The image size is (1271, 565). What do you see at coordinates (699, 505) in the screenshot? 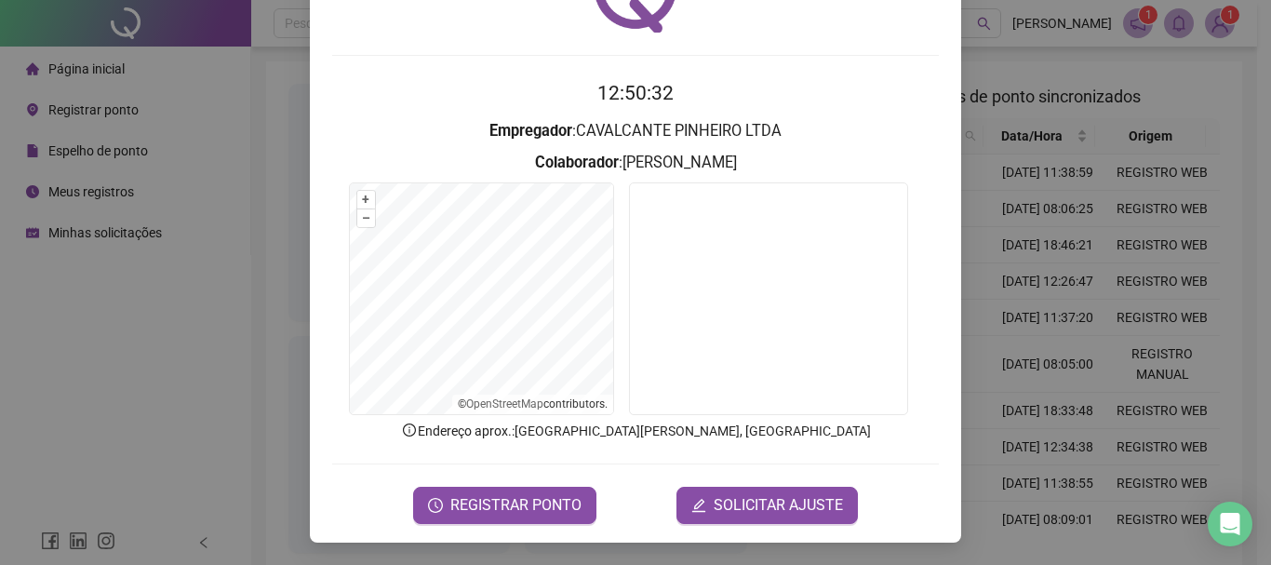
I see `span: edit` at bounding box center [699, 505].